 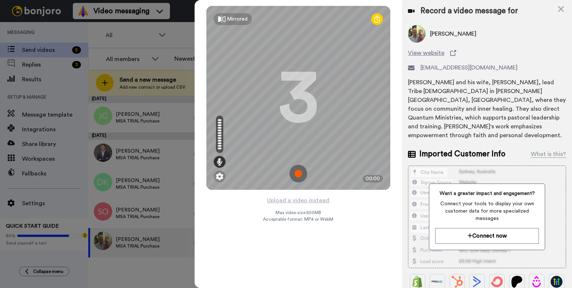 What do you see at coordinates (373, 179) in the screenshot?
I see `div: 00:00` at bounding box center [373, 179].